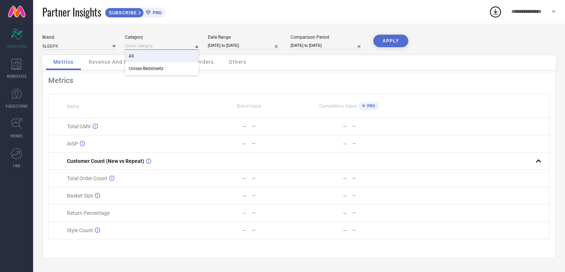 This screenshot has height=272, width=565. What do you see at coordinates (79, 126) in the screenshot?
I see `span: Total GMV` at bounding box center [79, 126].